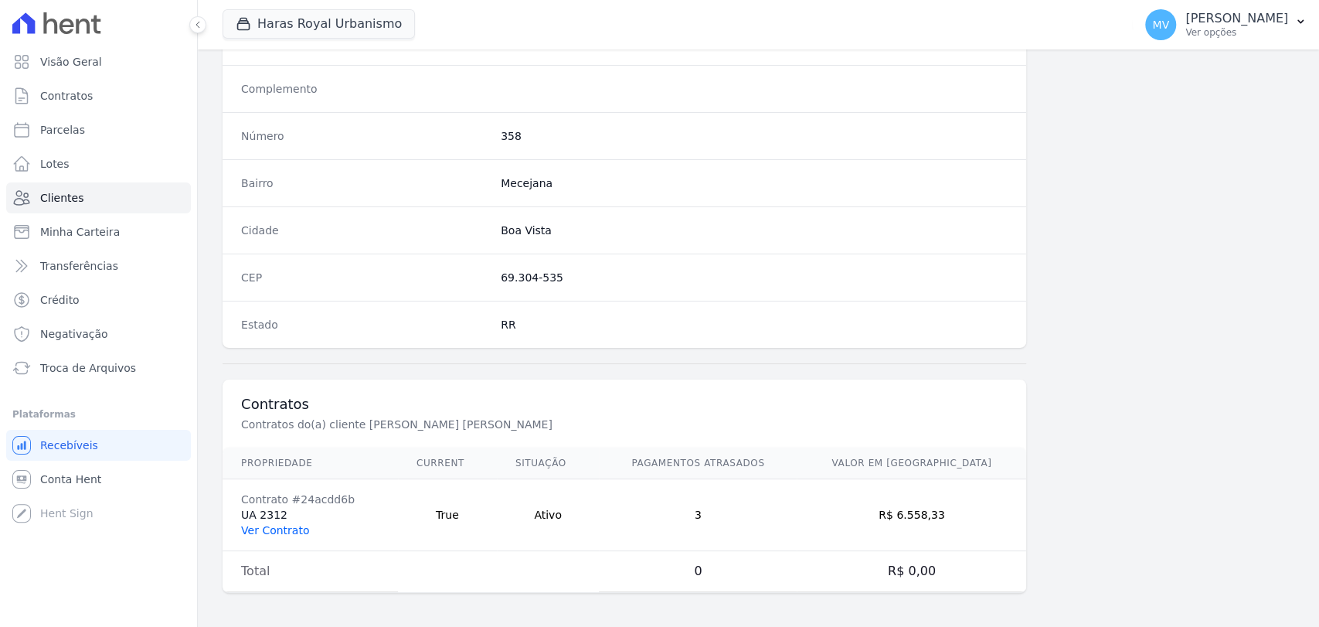 Image resolution: width=1319 pixels, height=627 pixels. I want to click on span: Transferências, so click(79, 266).